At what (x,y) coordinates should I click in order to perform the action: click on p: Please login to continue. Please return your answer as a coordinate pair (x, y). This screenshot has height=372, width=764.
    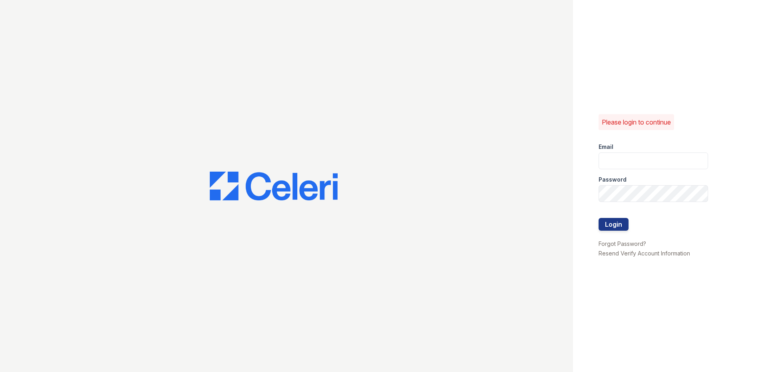
    Looking at the image, I should click on (636, 122).